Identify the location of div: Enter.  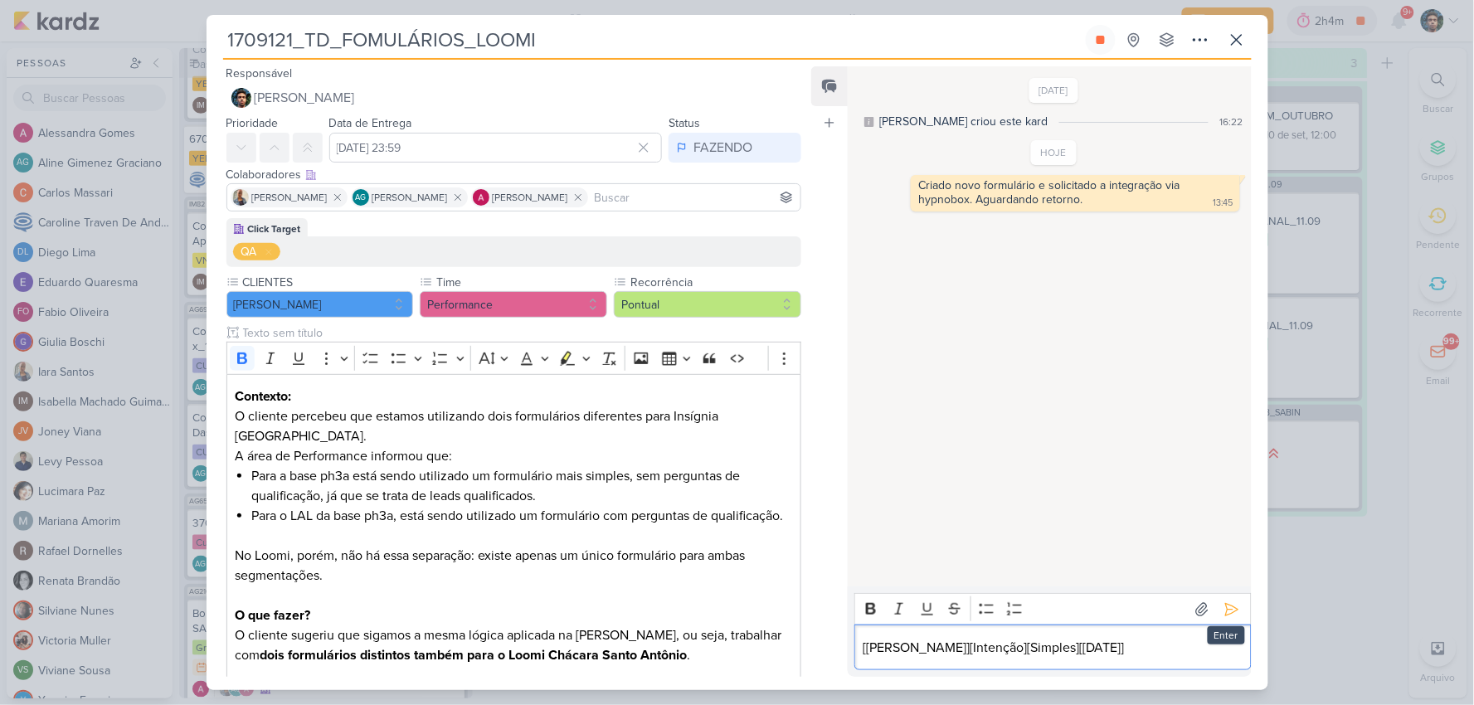
(1226, 636).